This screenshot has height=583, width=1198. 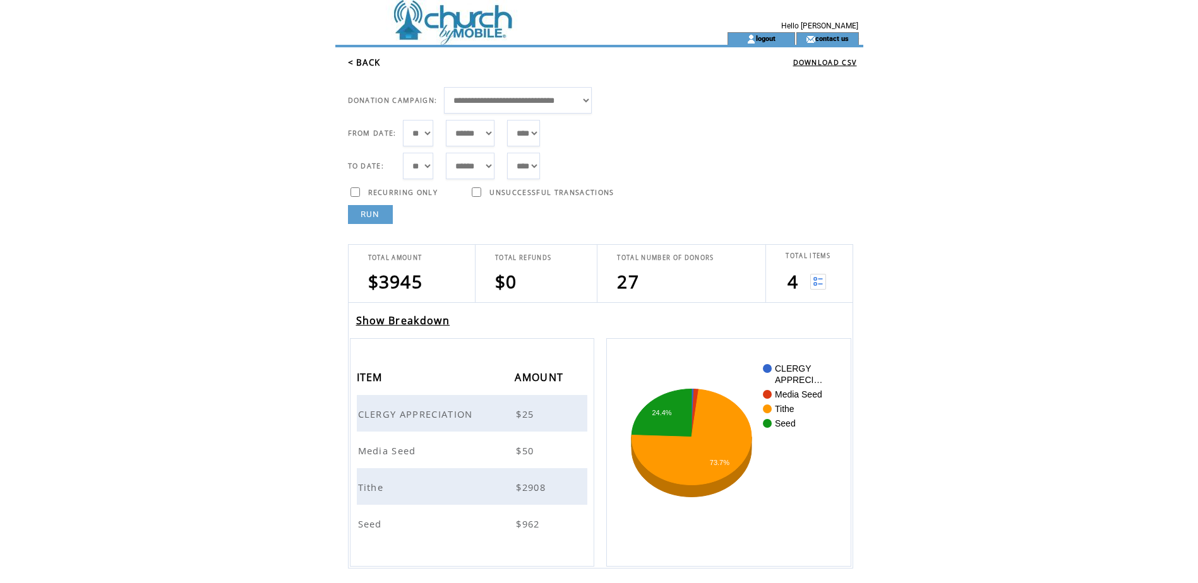 I want to click on span: CLERGY APPRECIATION, so click(x=417, y=414).